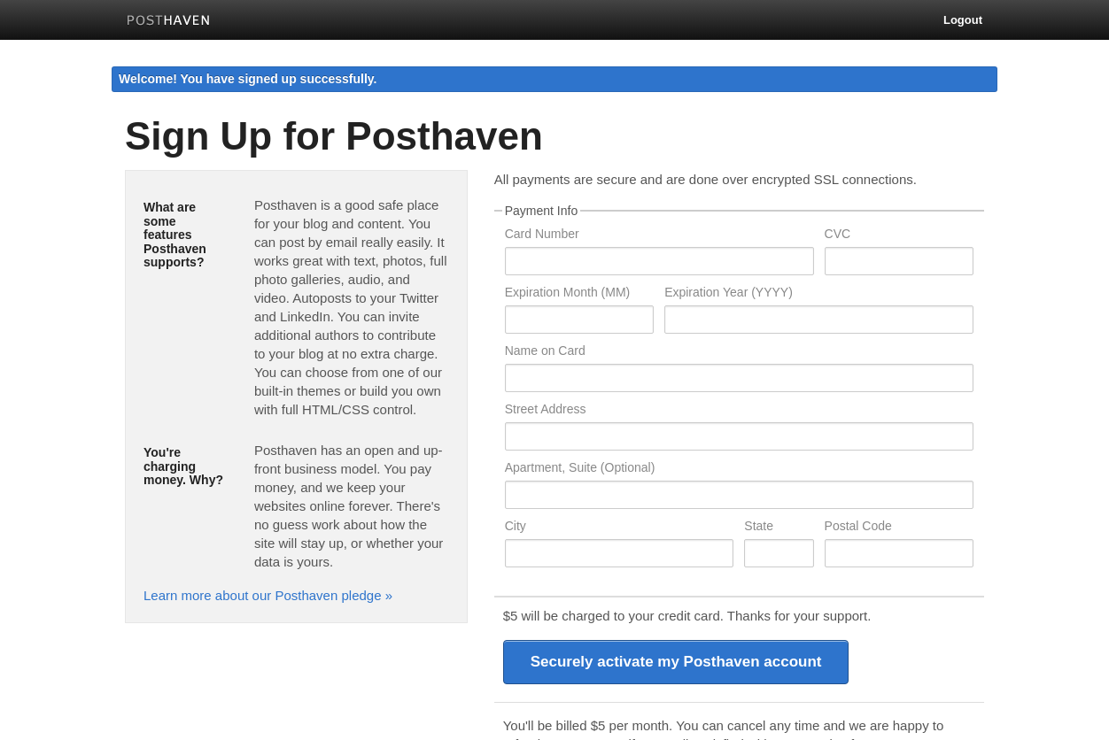 This screenshot has width=1109, height=740. I want to click on legend: Payment Info, so click(541, 211).